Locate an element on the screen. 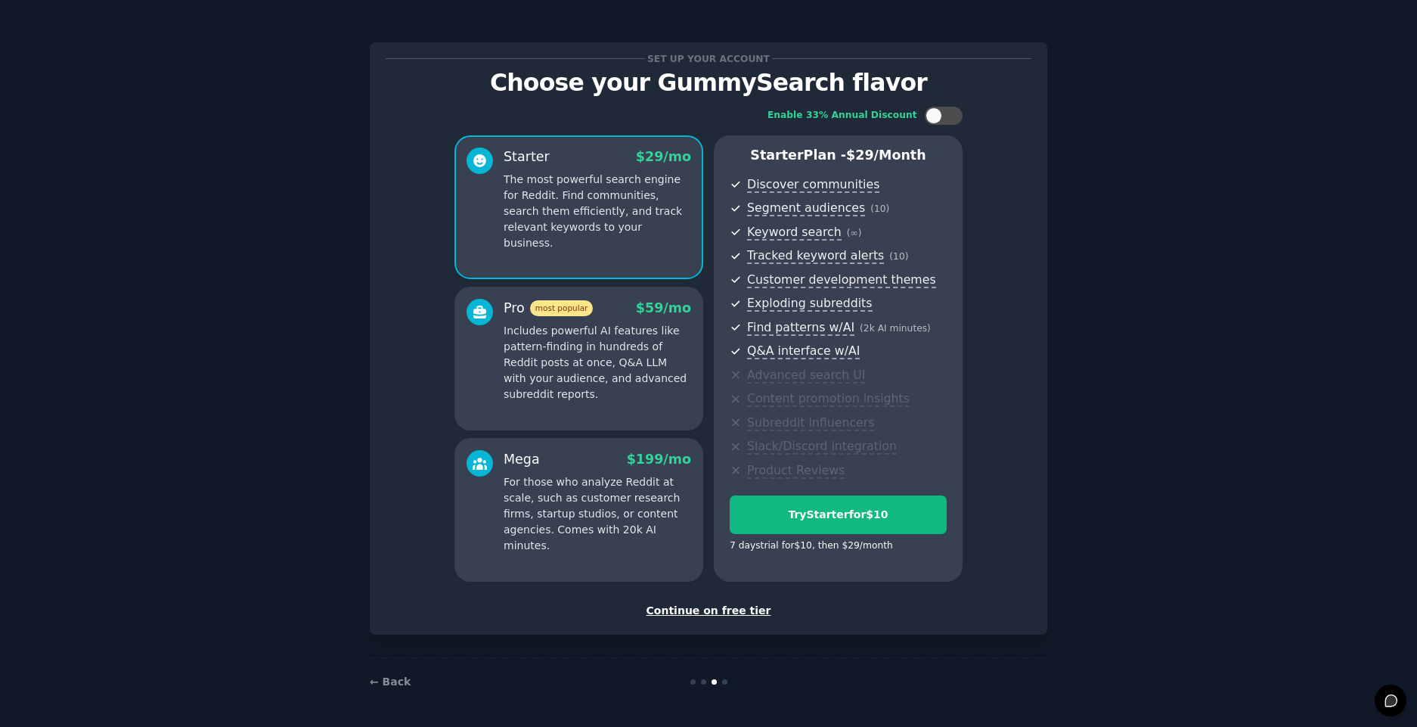 The width and height of the screenshot is (1417, 727). span: Exploding subreddits is located at coordinates (809, 303).